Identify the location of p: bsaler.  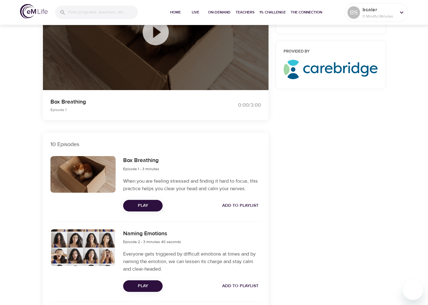
(379, 10).